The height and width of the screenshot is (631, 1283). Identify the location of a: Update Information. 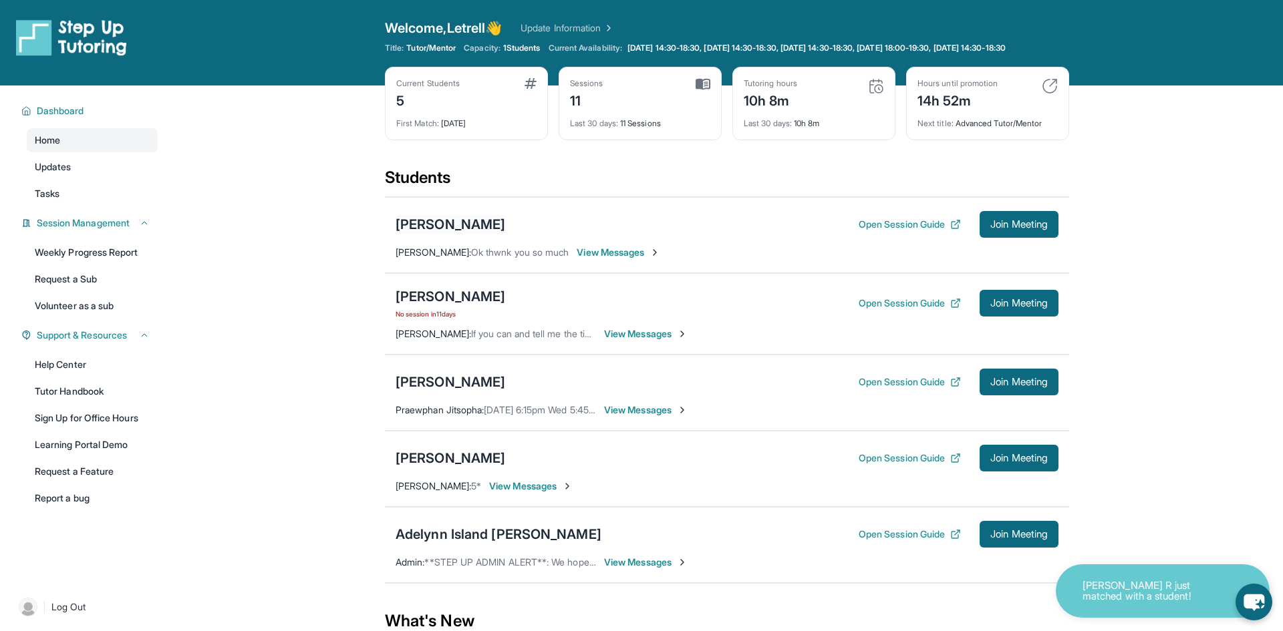
(567, 28).